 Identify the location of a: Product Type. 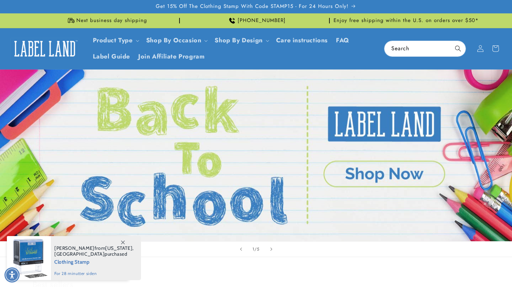
(113, 40).